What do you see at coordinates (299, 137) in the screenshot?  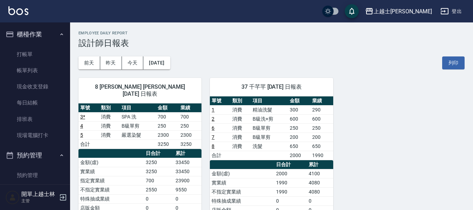 I see `td: 200` at bounding box center [299, 137].